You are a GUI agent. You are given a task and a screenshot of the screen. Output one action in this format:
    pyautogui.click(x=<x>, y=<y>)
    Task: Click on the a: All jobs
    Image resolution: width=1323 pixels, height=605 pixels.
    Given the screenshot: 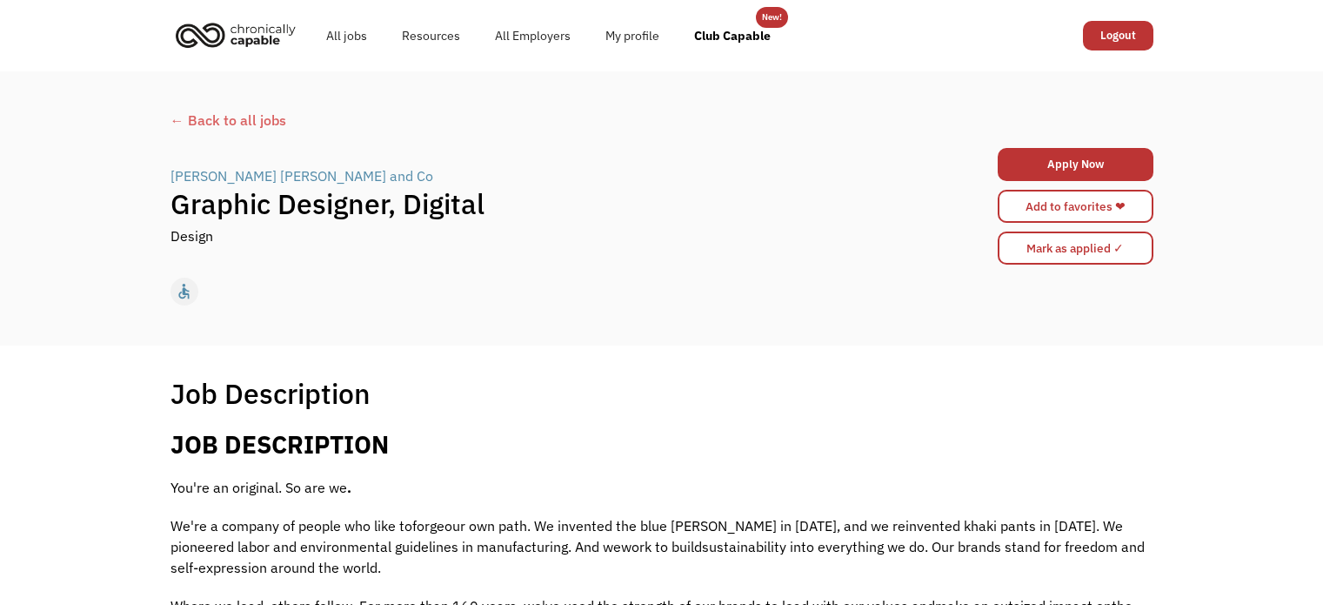 What is the action you would take?
    pyautogui.click(x=346, y=36)
    